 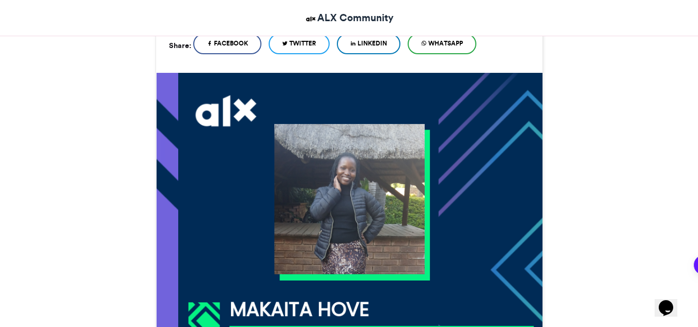 I want to click on a: ALX Community, so click(x=349, y=18).